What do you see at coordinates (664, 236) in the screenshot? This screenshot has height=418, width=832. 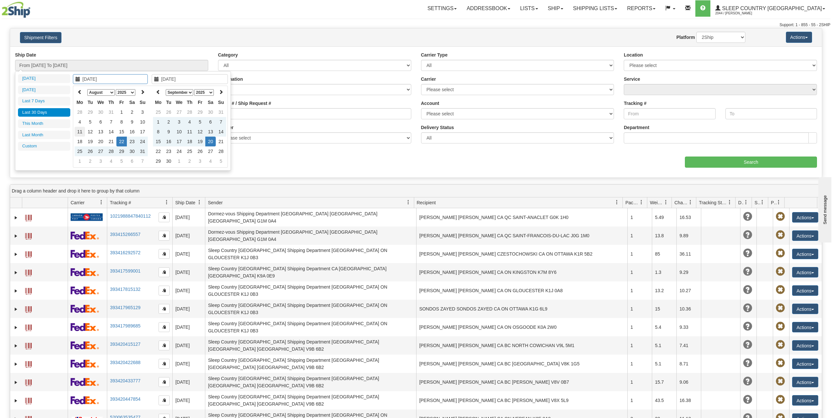 I see `td: 13.8` at bounding box center [664, 236].